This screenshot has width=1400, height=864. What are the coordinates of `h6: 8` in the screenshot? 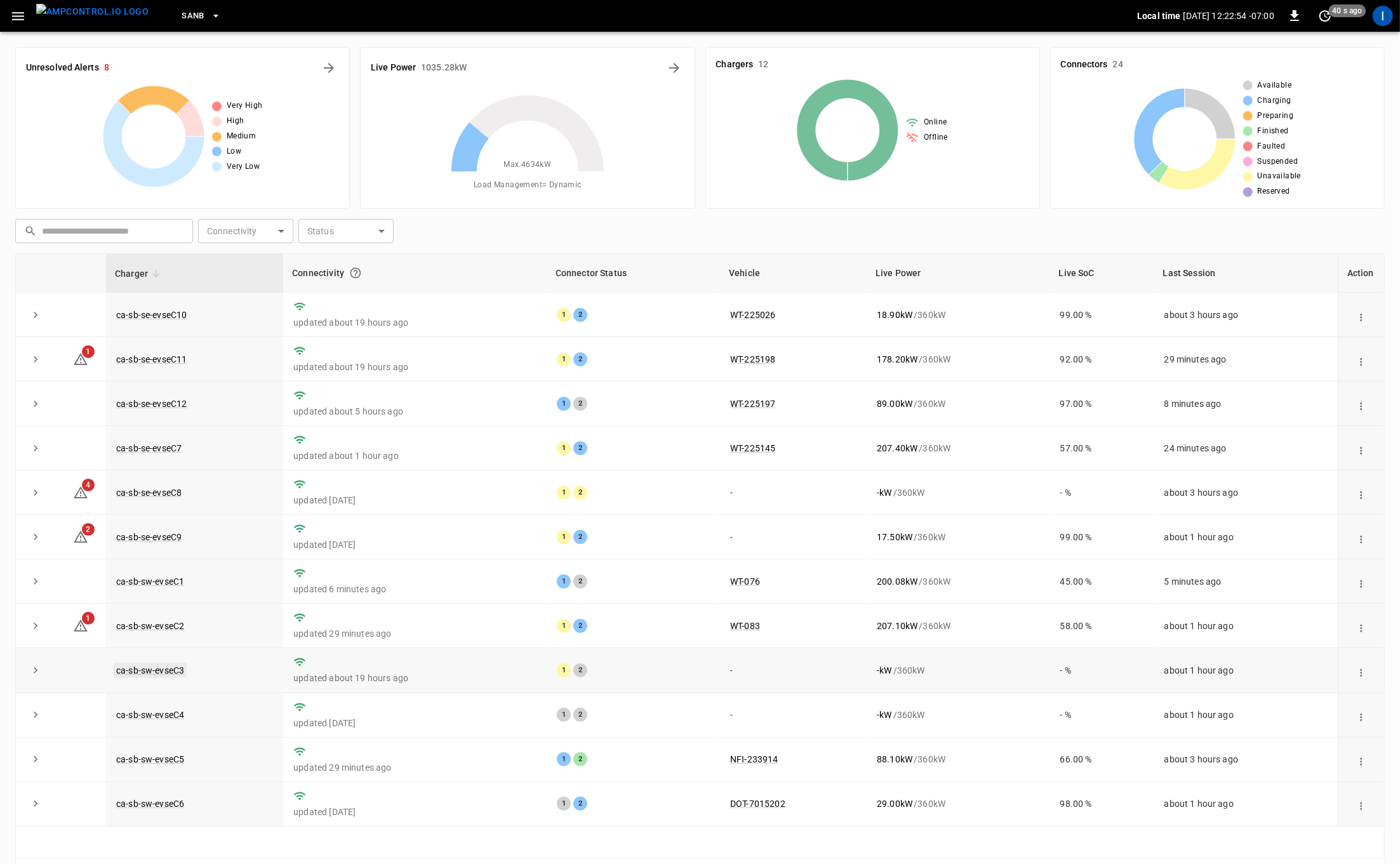 It's located at (106, 68).